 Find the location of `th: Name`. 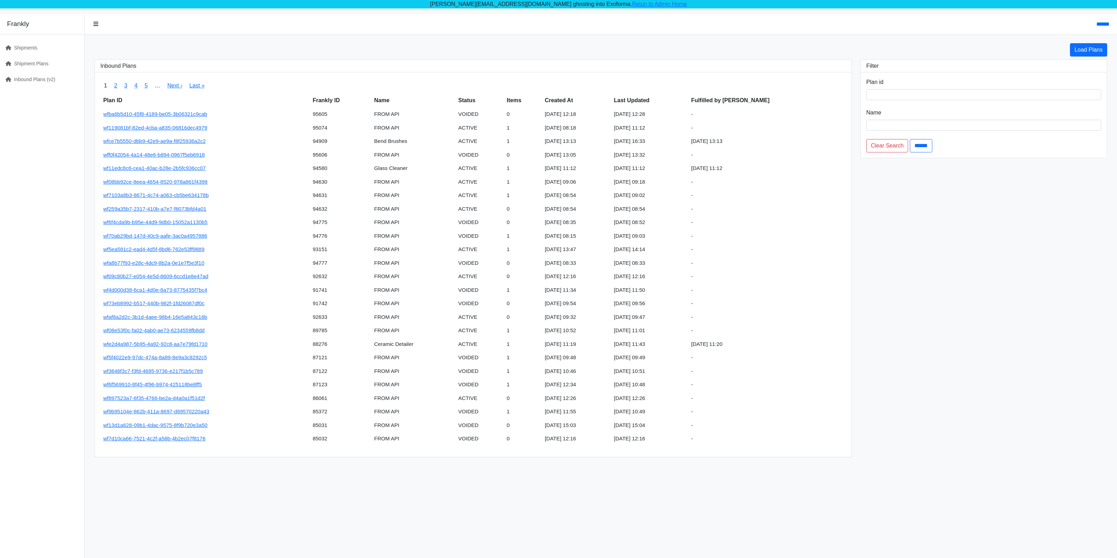

th: Name is located at coordinates (414, 100).